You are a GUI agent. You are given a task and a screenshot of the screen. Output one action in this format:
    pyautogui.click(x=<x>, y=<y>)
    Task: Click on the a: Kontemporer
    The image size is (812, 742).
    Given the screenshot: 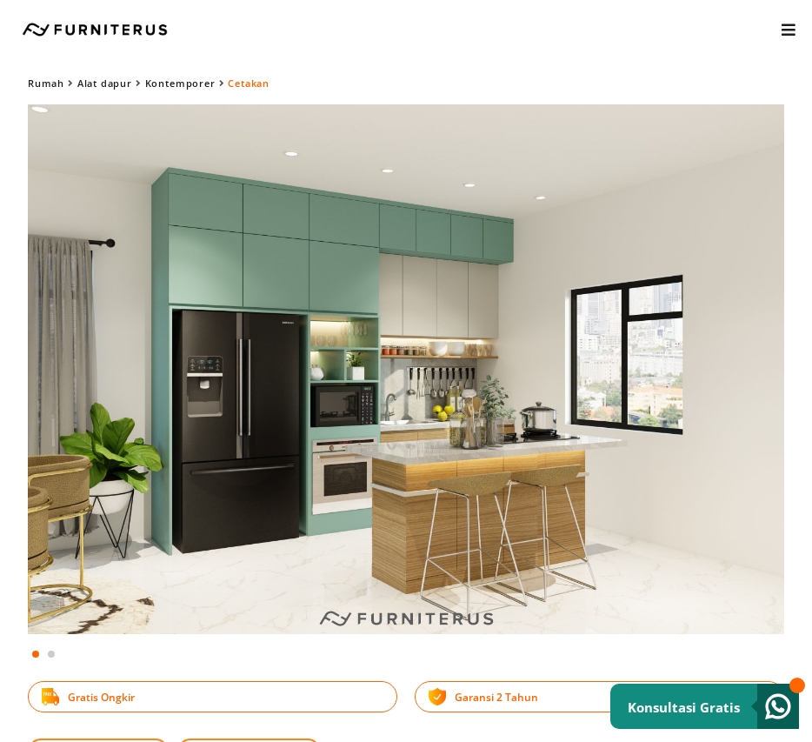 What is the action you would take?
    pyautogui.click(x=180, y=83)
    